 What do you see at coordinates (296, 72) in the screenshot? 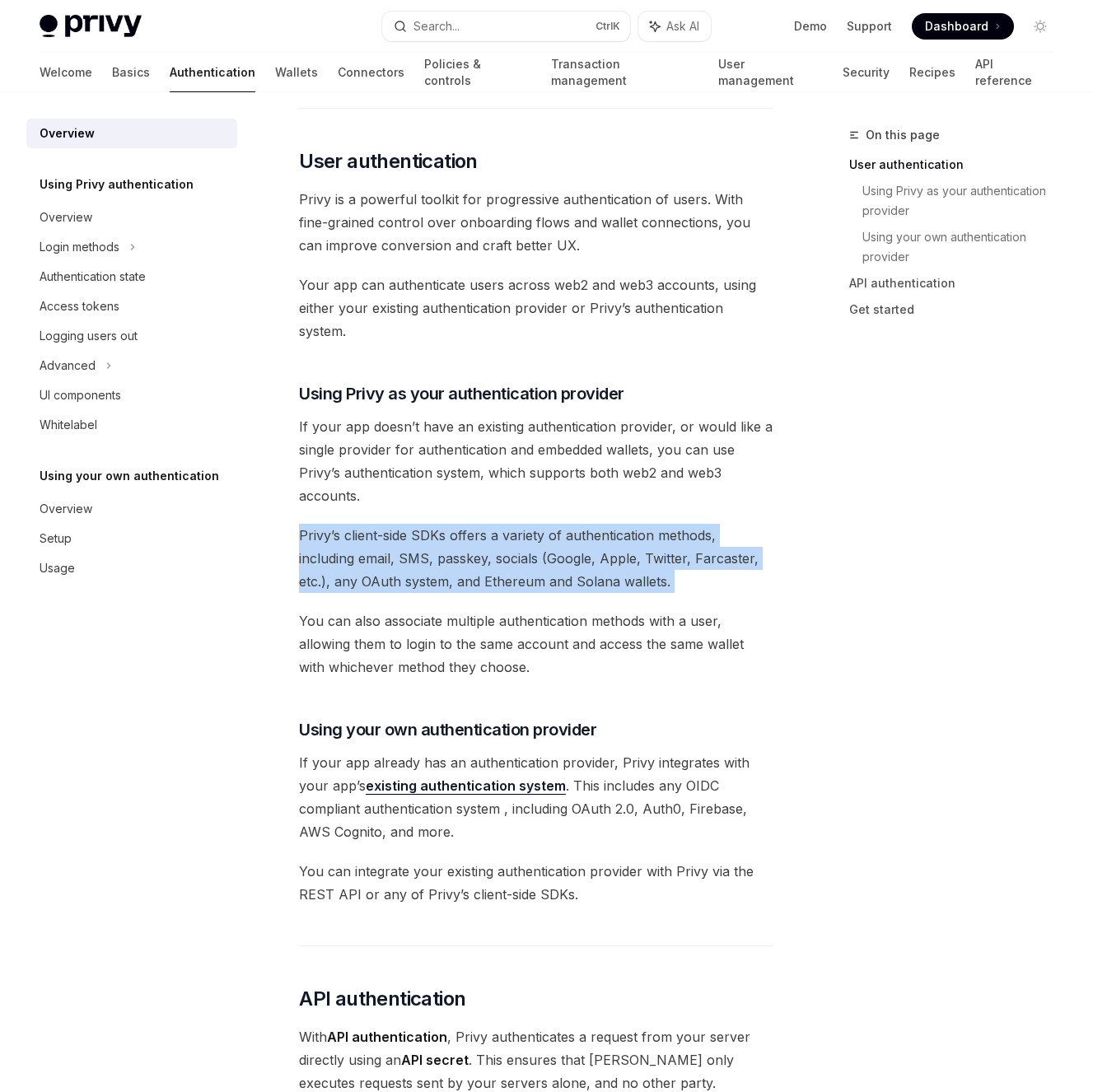
I see `a: Wallets` at bounding box center [296, 72].